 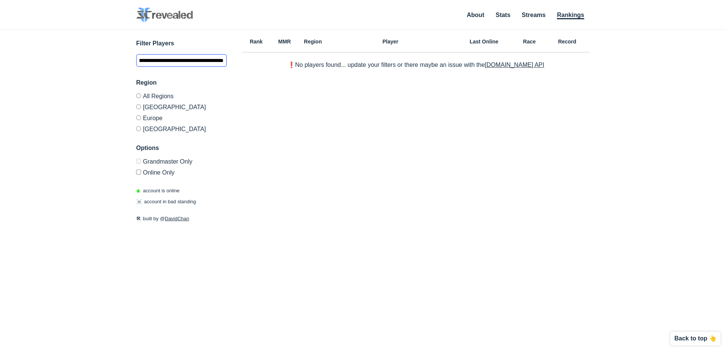 I want to click on input: Grandmaster Only, so click(x=138, y=161).